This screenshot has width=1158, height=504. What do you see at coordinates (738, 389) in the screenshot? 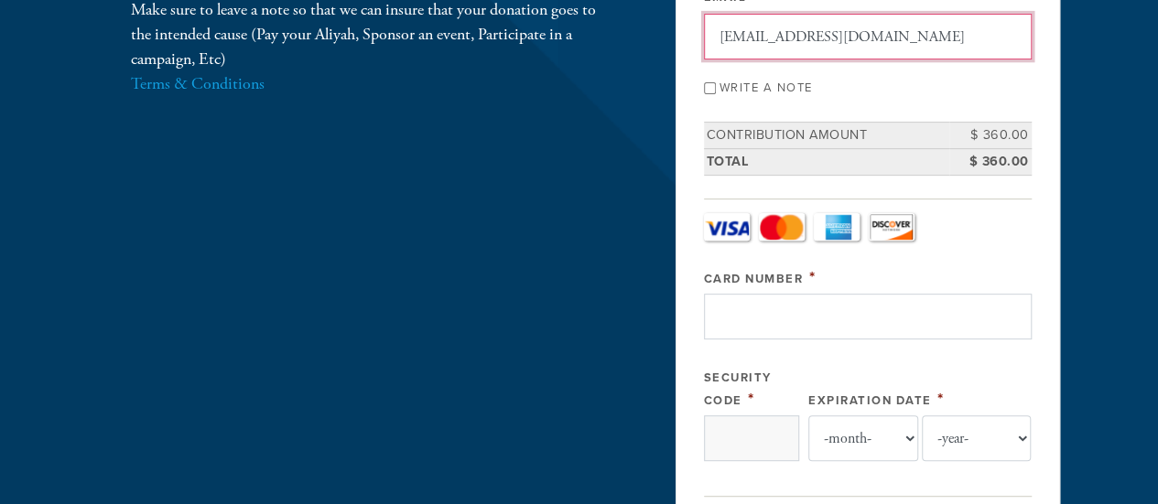
I see `label: Security Code` at bounding box center [738, 389].